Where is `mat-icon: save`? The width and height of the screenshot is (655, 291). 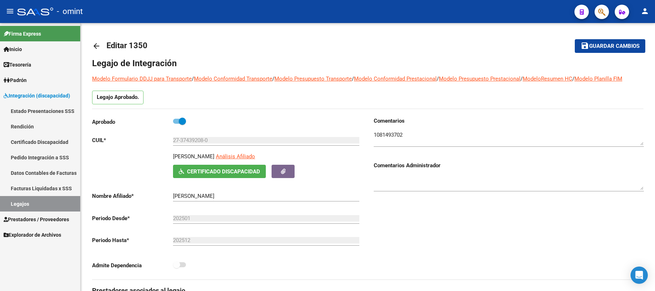 mat-icon: save is located at coordinates (585, 46).